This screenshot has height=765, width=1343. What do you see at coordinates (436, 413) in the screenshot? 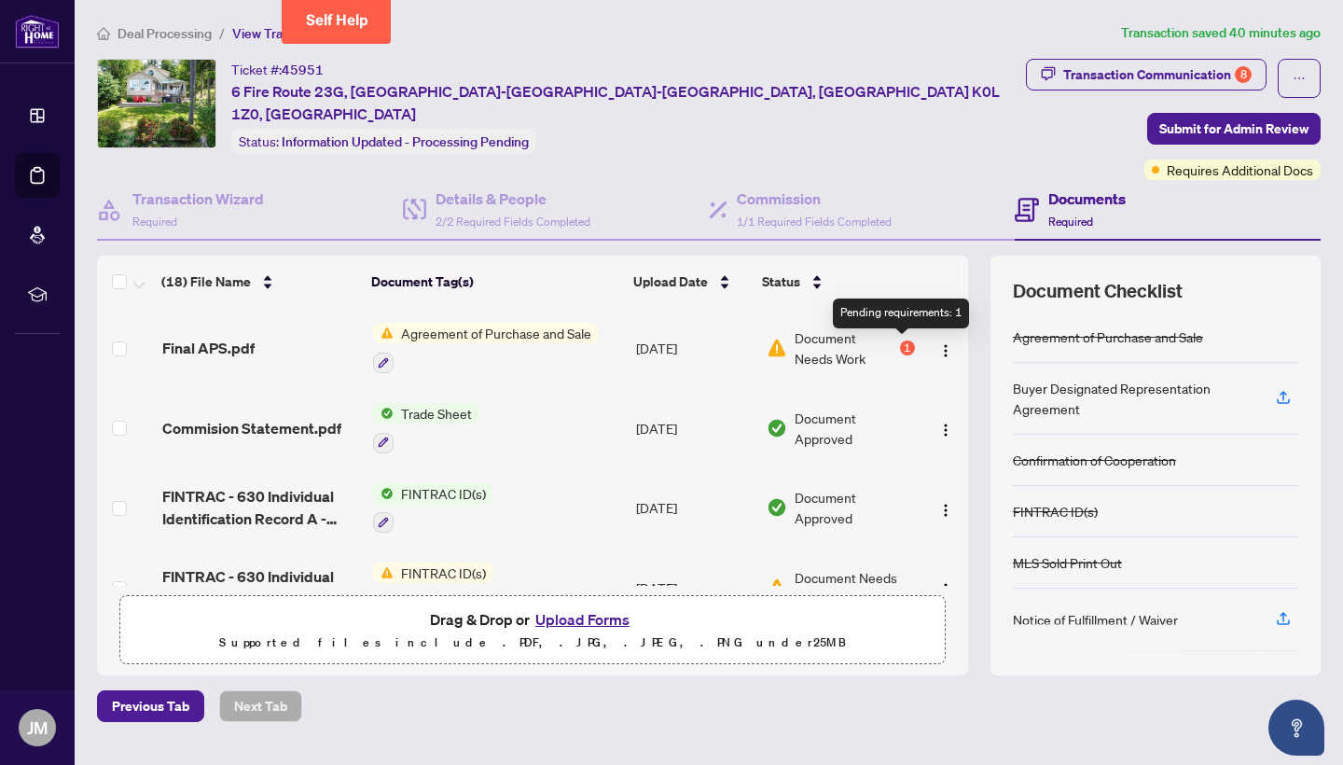
I see `span: Trade Sheet` at bounding box center [436, 413].